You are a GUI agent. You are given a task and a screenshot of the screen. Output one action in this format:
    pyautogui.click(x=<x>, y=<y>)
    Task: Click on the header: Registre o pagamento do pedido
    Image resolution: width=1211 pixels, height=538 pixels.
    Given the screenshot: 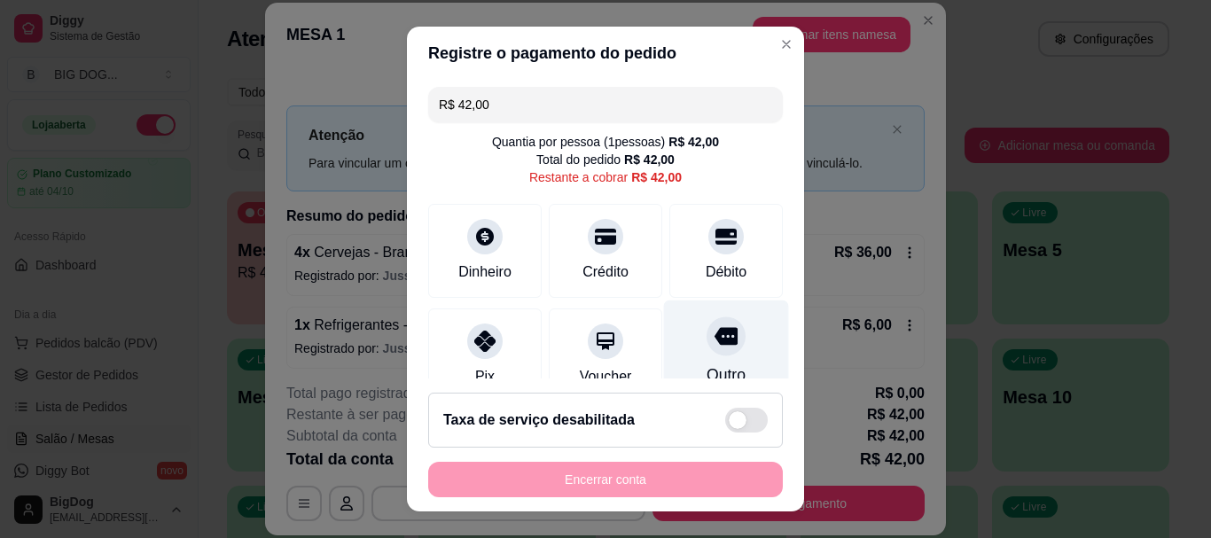 What is the action you would take?
    pyautogui.click(x=605, y=53)
    